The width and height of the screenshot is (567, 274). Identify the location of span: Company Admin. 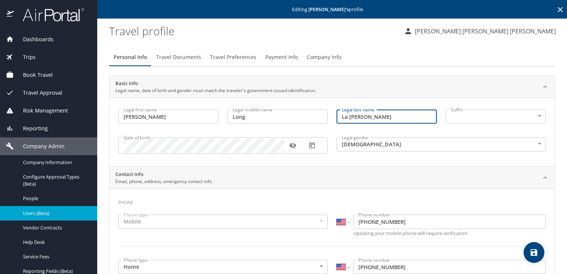
(39, 146).